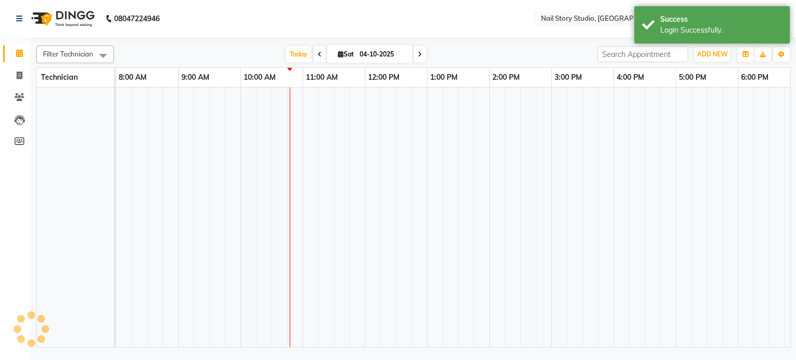 This screenshot has height=360, width=796. Describe the element at coordinates (630, 77) in the screenshot. I see `a: 4:00 PM` at that location.